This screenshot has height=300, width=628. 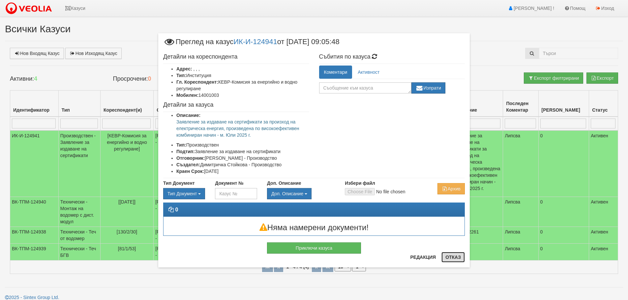 What do you see at coordinates (287, 194) in the screenshot?
I see `span: Доп. Описание` at bounding box center [287, 194].